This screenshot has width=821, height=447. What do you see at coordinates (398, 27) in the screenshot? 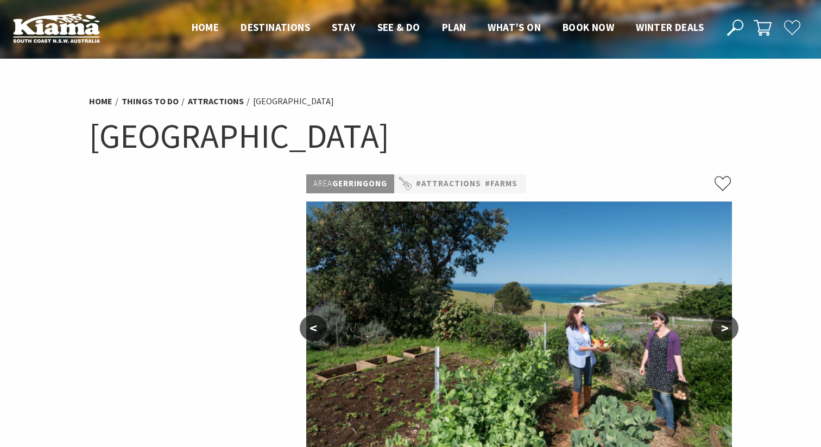
I see `span: See & Do` at bounding box center [398, 27].